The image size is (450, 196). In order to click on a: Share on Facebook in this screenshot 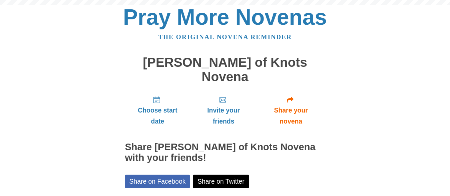, I will do `click(157, 181)`.